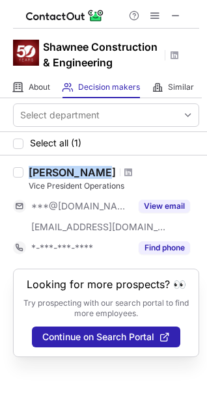 The image size is (207, 415). Describe the element at coordinates (26, 53) in the screenshot. I see `img: a5e3b574524dda93a5bb125bbe3d5009` at that location.